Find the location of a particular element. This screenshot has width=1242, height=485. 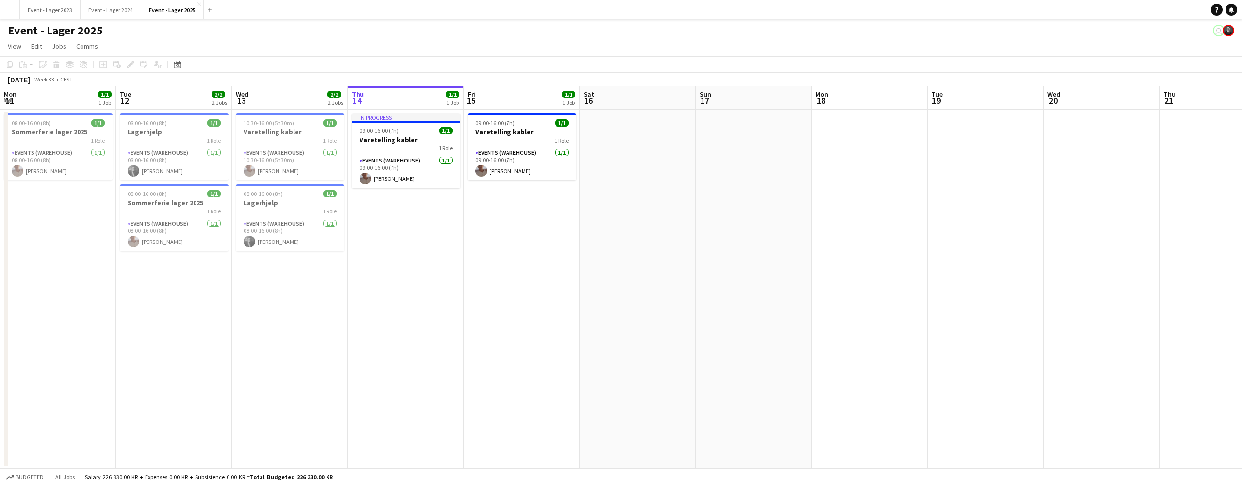

button: Event - Lager 2023 is located at coordinates (50, 10).